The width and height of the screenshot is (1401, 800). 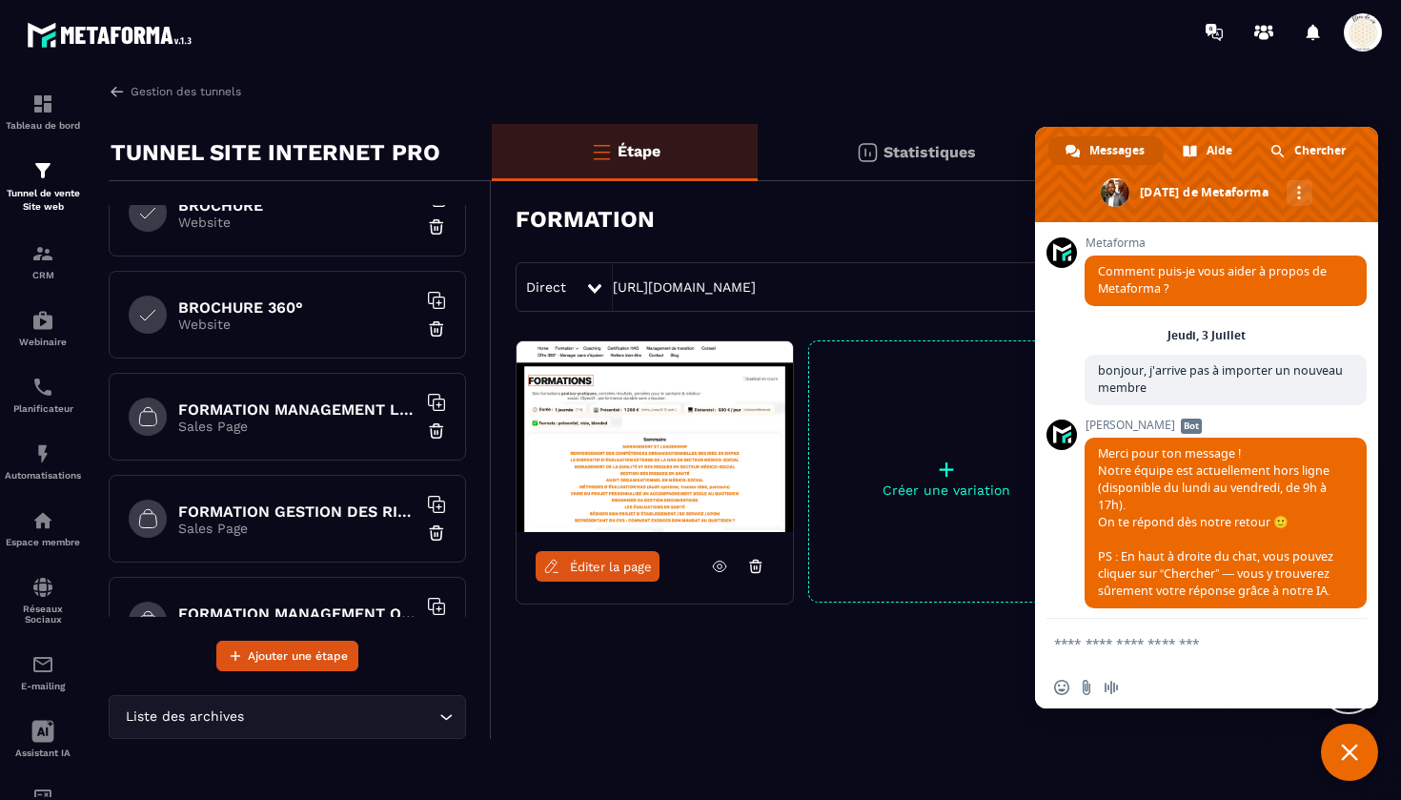 What do you see at coordinates (43, 664) in the screenshot?
I see `img: email` at bounding box center [43, 664].